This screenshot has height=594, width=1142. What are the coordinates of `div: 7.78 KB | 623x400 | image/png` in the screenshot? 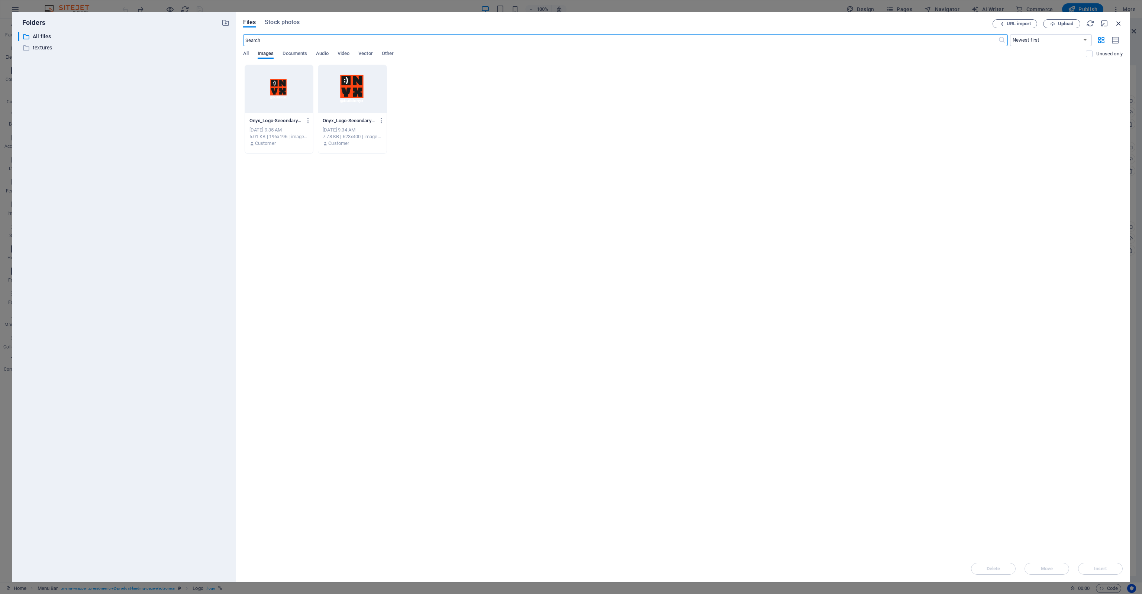 It's located at (352, 137).